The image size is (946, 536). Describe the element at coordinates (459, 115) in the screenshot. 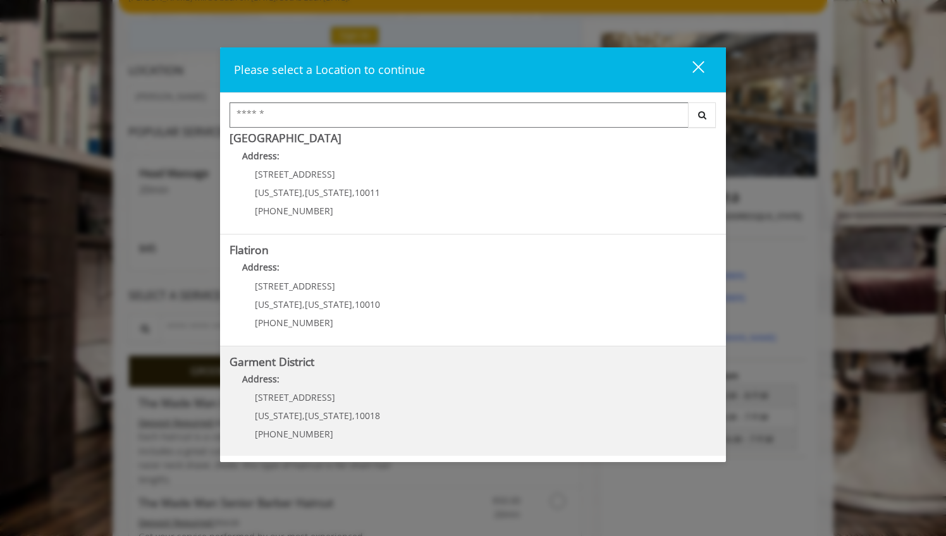

I see `input: Search Center` at that location.